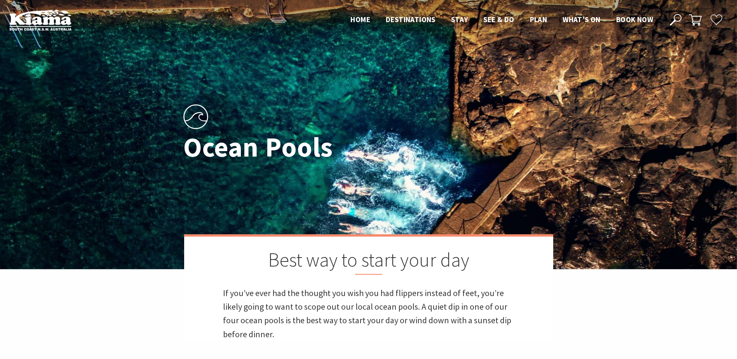 The image size is (737, 359). What do you see at coordinates (411, 19) in the screenshot?
I see `span: Destinations` at bounding box center [411, 19].